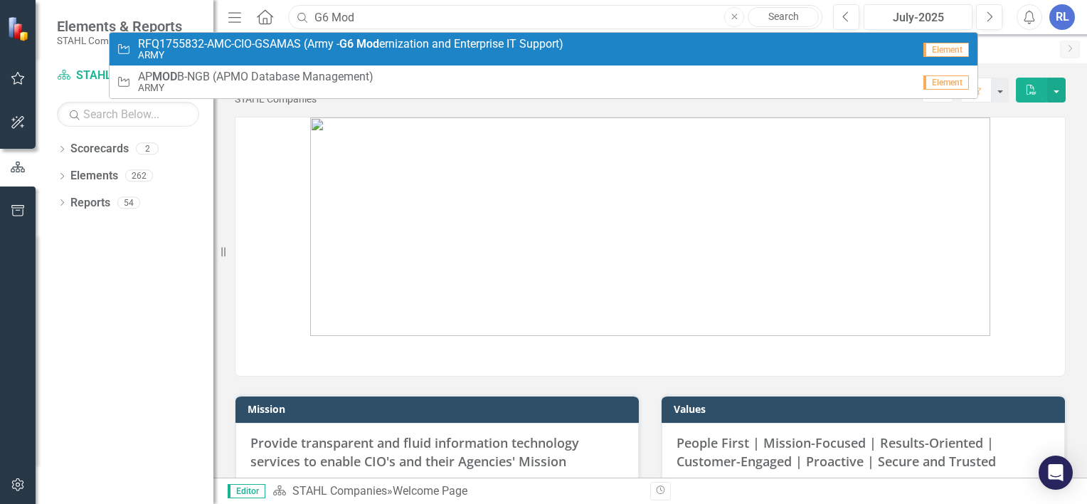  Describe the element at coordinates (100, 149) in the screenshot. I see `a: Scorecards` at that location.